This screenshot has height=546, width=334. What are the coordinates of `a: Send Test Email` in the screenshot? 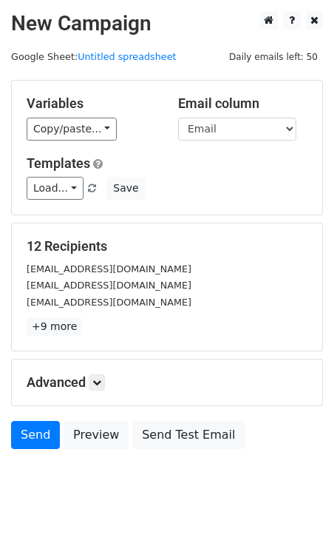 It's located at (189, 435).